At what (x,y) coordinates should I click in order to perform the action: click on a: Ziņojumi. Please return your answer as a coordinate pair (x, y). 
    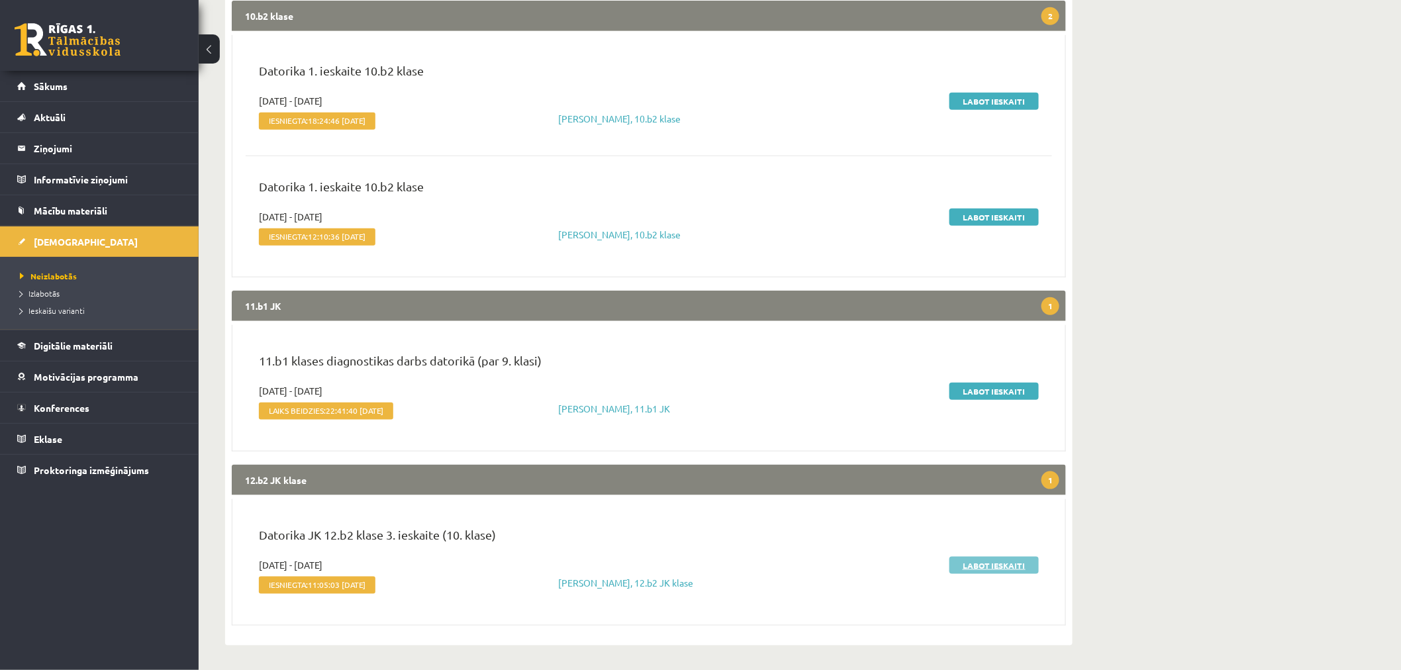
    Looking at the image, I should click on (99, 148).